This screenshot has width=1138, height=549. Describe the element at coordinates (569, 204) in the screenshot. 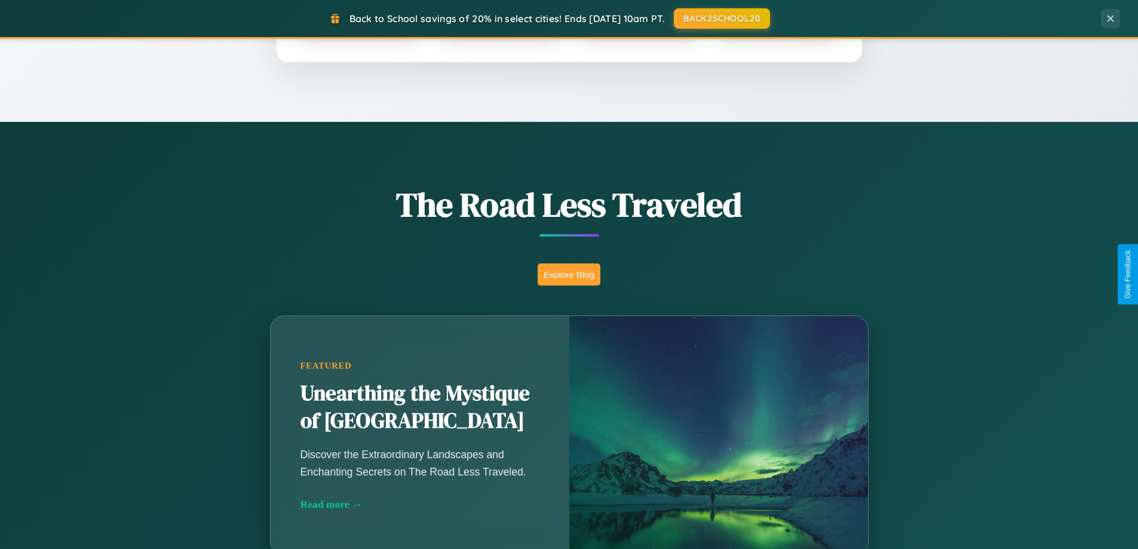

I see `h1: The Road Less Traveled` at that location.